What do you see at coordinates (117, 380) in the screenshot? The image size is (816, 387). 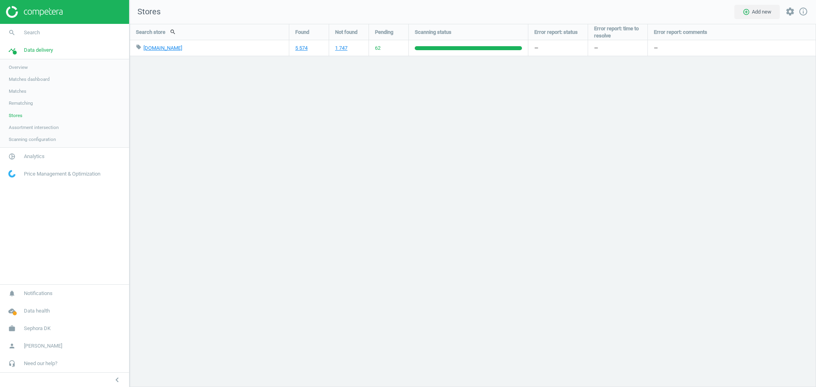 I see `button: chevron_left` at bounding box center [117, 380].